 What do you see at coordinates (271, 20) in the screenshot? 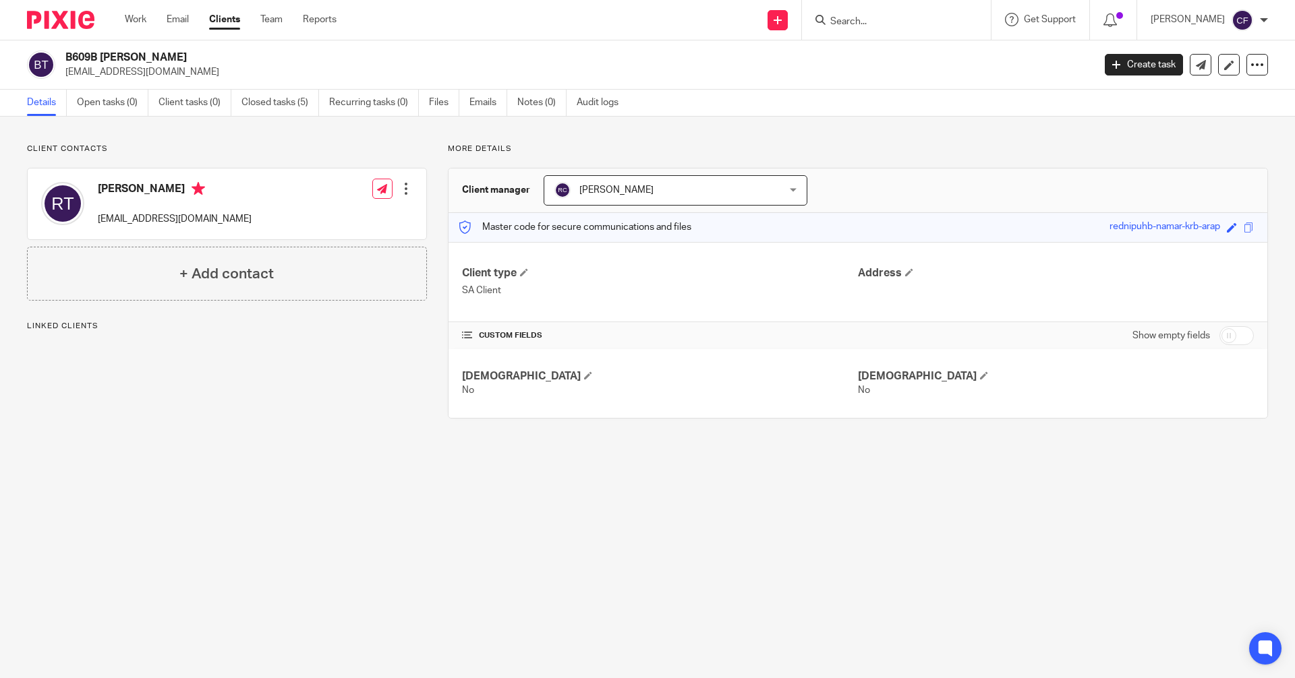
I see `a: Team` at bounding box center [271, 20].